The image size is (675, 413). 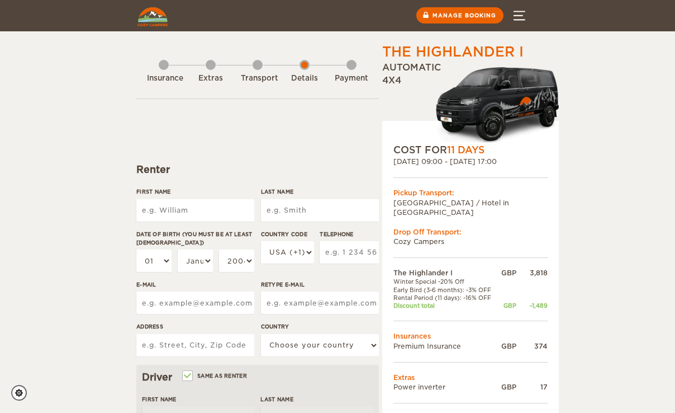 What do you see at coordinates (349, 234) in the screenshot?
I see `label: Telephone` at bounding box center [349, 234].